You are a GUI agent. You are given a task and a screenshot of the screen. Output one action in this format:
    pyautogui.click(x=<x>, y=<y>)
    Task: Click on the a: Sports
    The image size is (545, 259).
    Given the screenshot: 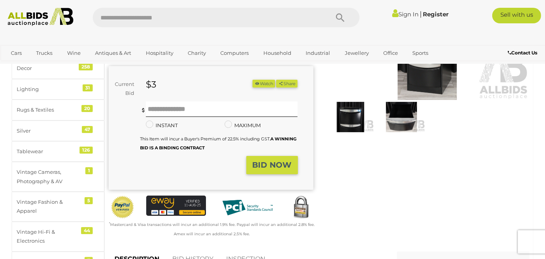 What is the action you would take?
    pyautogui.click(x=420, y=53)
    